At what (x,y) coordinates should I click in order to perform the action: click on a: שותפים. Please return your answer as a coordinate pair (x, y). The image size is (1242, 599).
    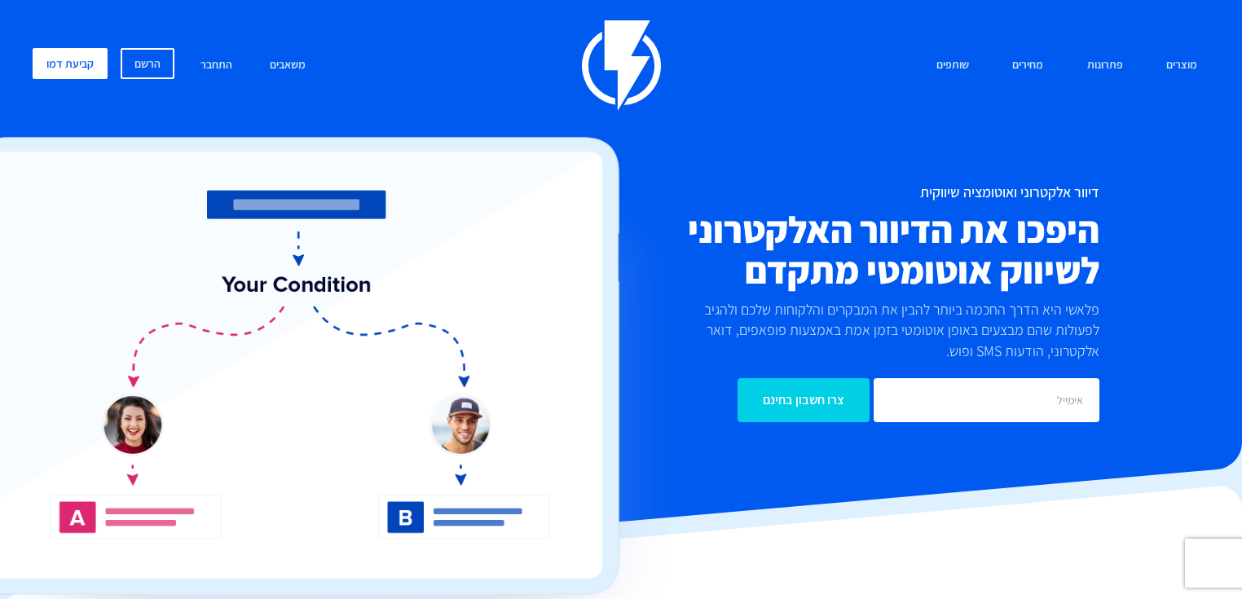
    Looking at the image, I should click on (953, 65).